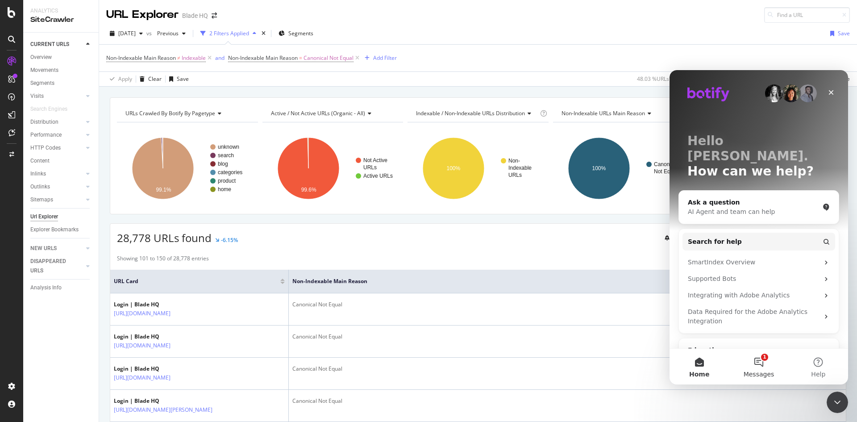 The image size is (857, 422). Describe the element at coordinates (89, 297) in the screenshot. I see `button: Messages` at that location.